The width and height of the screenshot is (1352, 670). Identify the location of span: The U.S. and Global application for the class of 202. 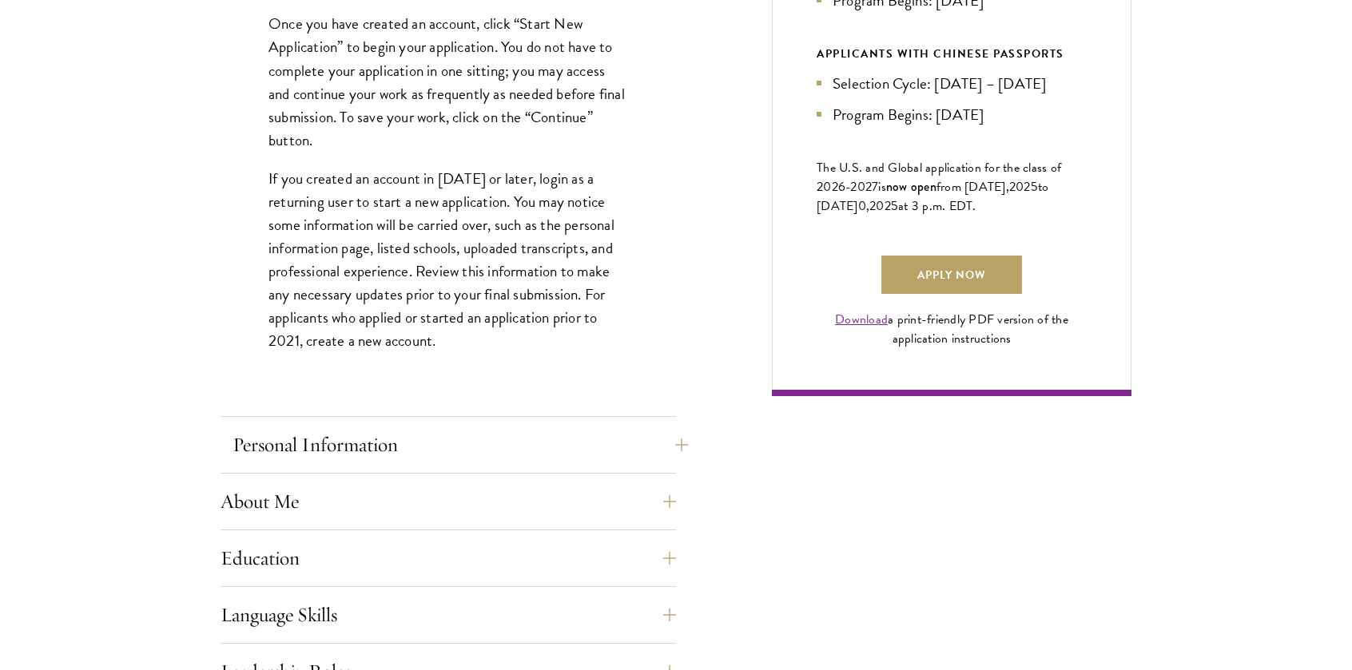
(939, 177).